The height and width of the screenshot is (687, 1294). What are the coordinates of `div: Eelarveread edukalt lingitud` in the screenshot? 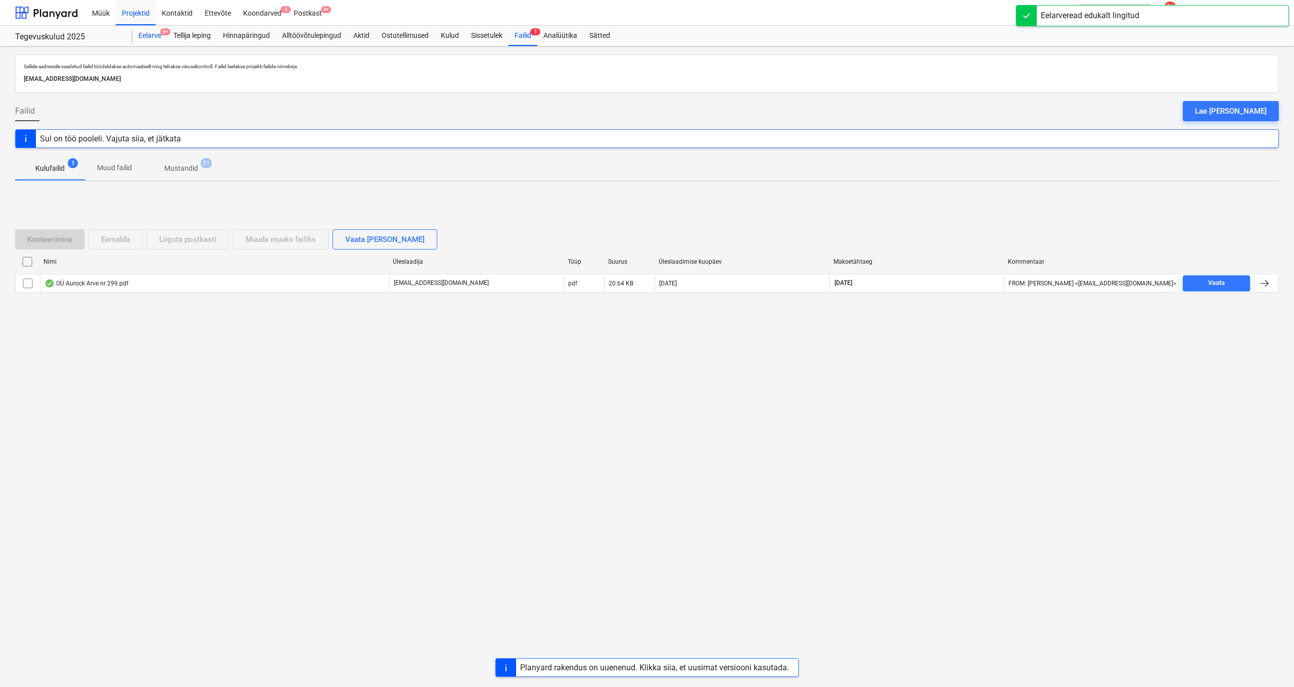 It's located at (1090, 16).